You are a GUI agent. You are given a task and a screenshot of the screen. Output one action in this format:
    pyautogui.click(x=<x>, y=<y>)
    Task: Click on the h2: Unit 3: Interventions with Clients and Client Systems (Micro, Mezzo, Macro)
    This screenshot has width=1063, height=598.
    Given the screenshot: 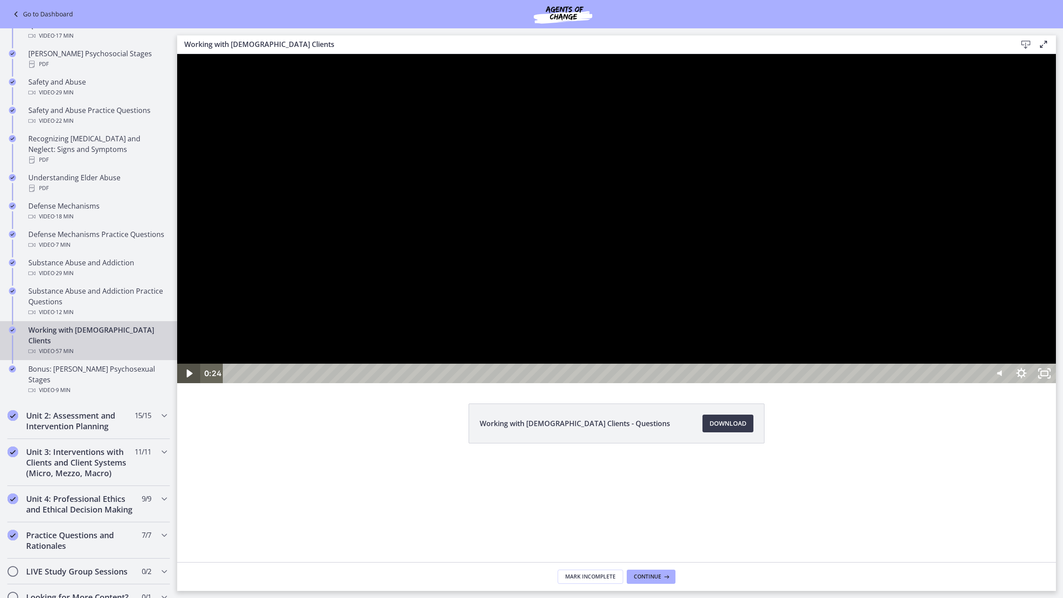 What is the action you would take?
    pyautogui.click(x=80, y=462)
    